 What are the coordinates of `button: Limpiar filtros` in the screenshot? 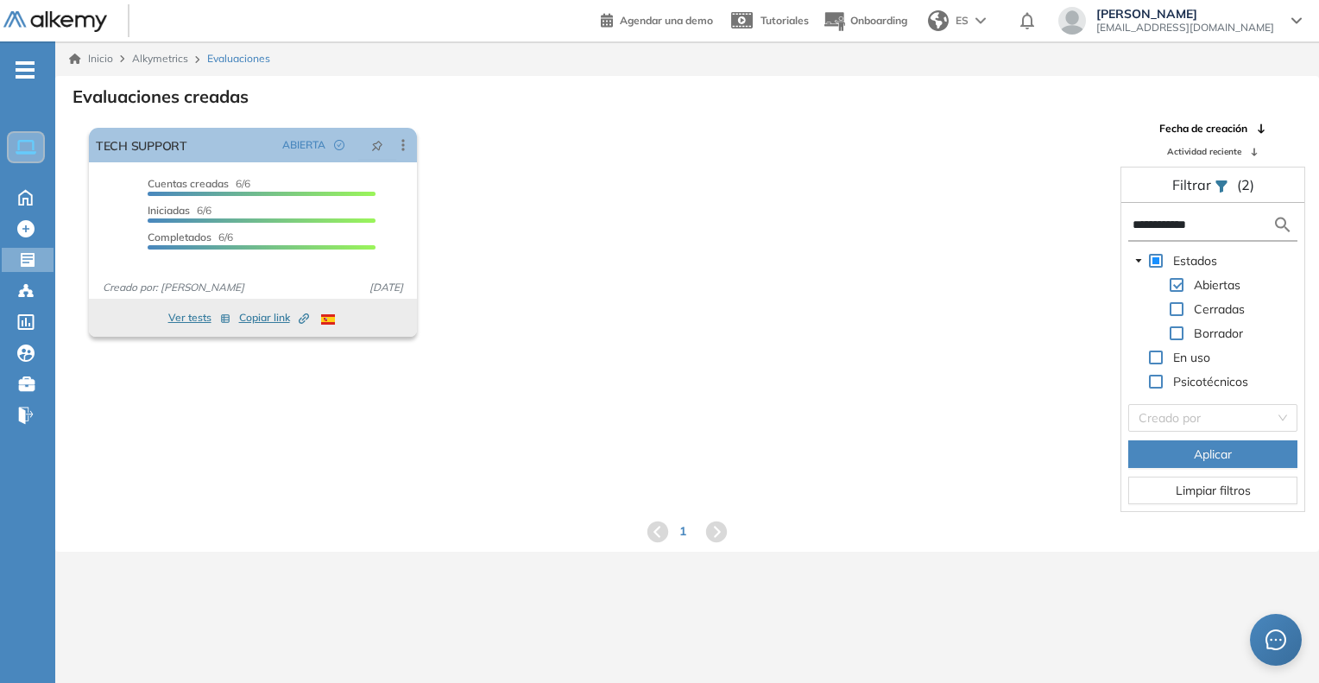 It's located at (1213, 490).